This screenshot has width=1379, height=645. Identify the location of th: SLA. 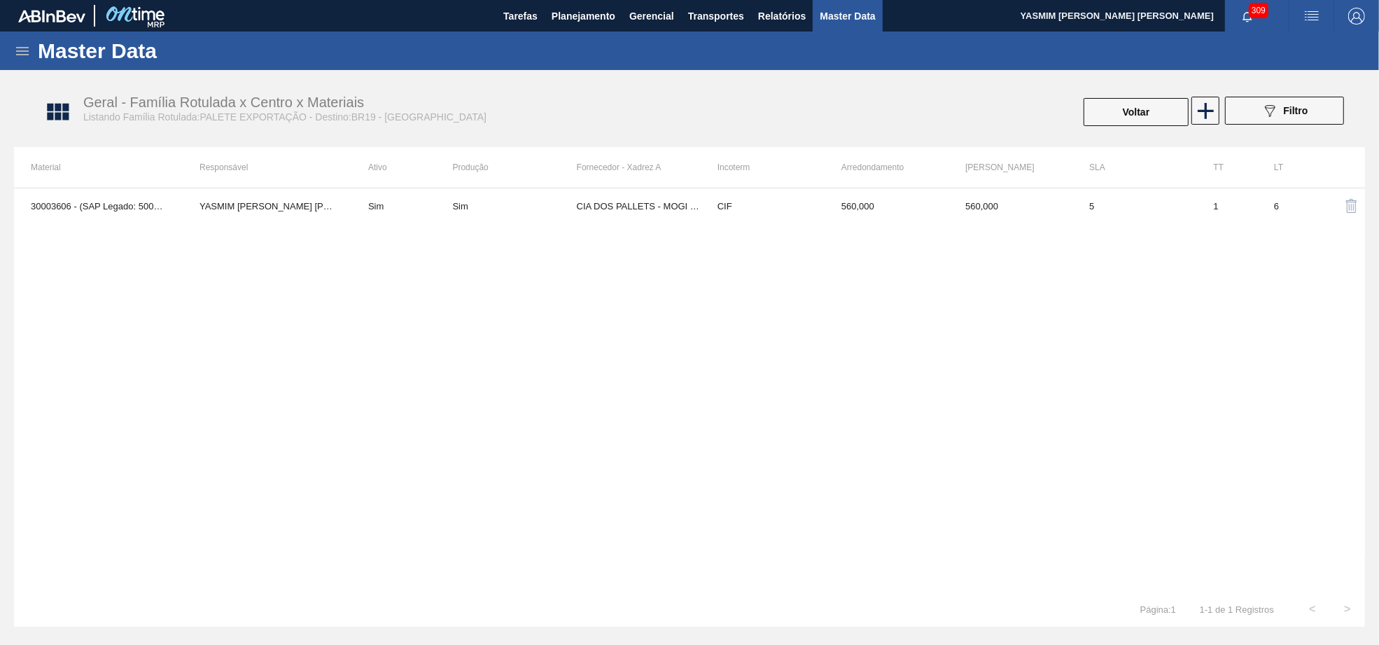
(1134, 167).